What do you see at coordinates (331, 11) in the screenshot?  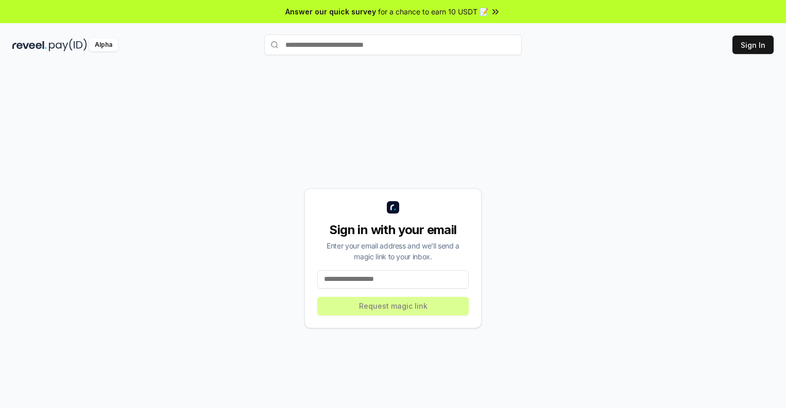 I see `span: Answer our quick survey` at bounding box center [331, 11].